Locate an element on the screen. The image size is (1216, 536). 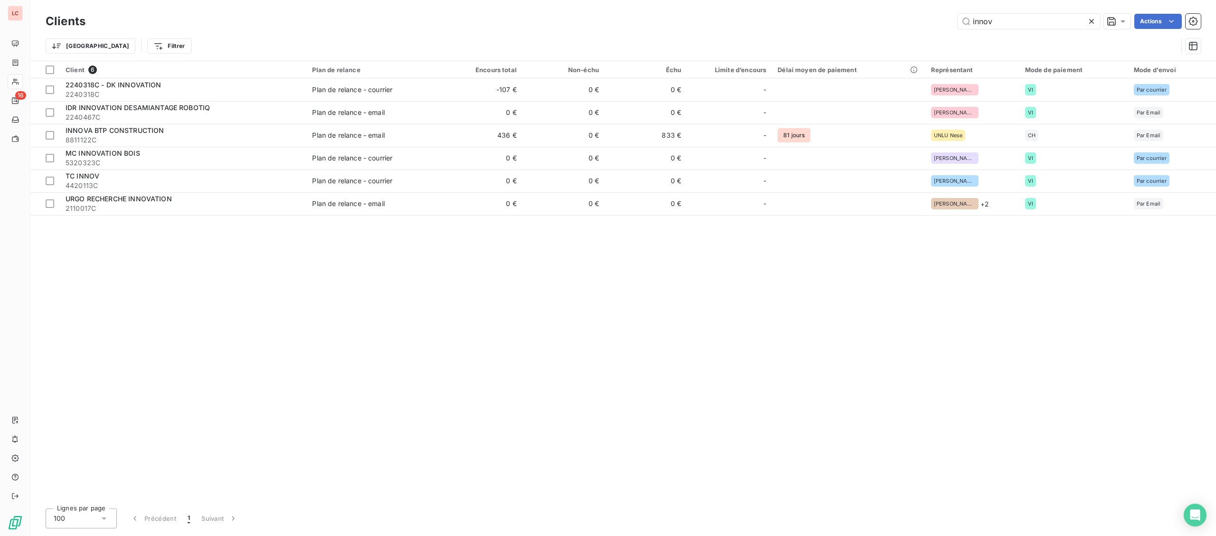
div: Mode d'envoi is located at coordinates (1171, 70).